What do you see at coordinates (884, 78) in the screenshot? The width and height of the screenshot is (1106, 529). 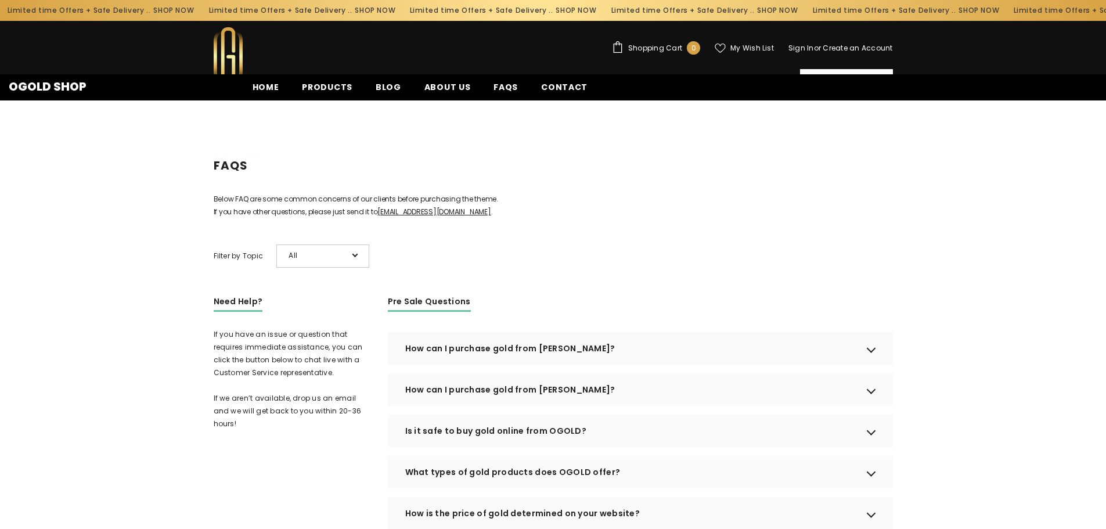 I see `button: Search` at bounding box center [884, 78].